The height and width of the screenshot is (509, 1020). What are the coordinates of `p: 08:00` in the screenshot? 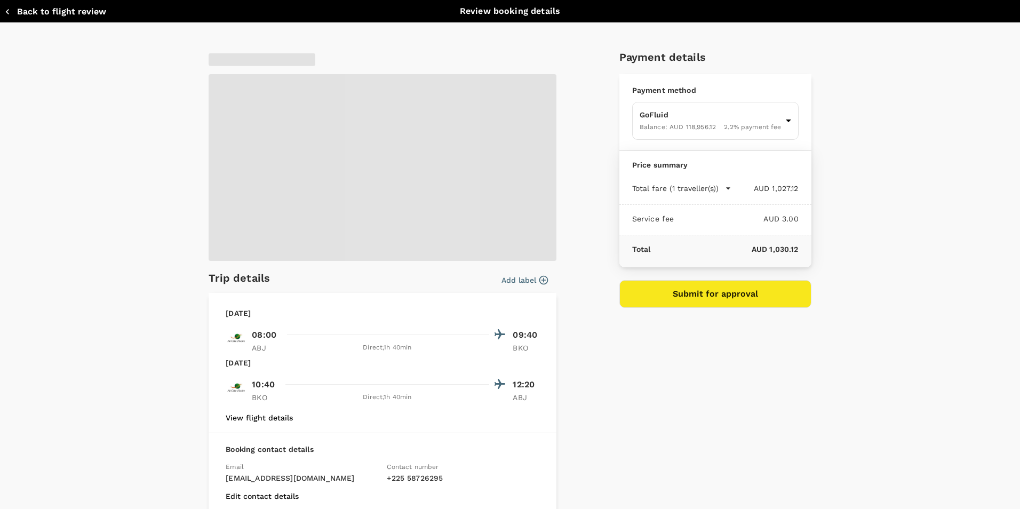 It's located at (264, 335).